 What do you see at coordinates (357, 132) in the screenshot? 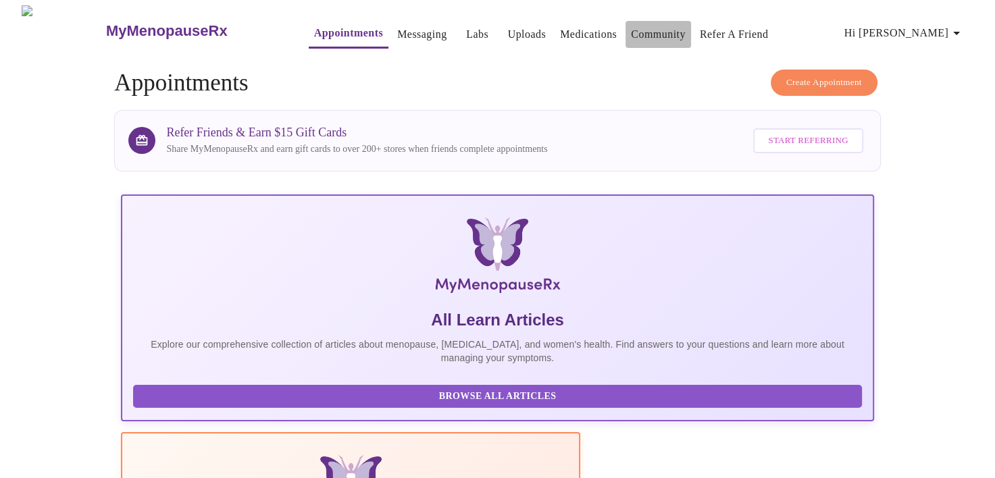
I see `h3: Refer Friends & Earn $15 Gift Cards` at bounding box center [357, 132].